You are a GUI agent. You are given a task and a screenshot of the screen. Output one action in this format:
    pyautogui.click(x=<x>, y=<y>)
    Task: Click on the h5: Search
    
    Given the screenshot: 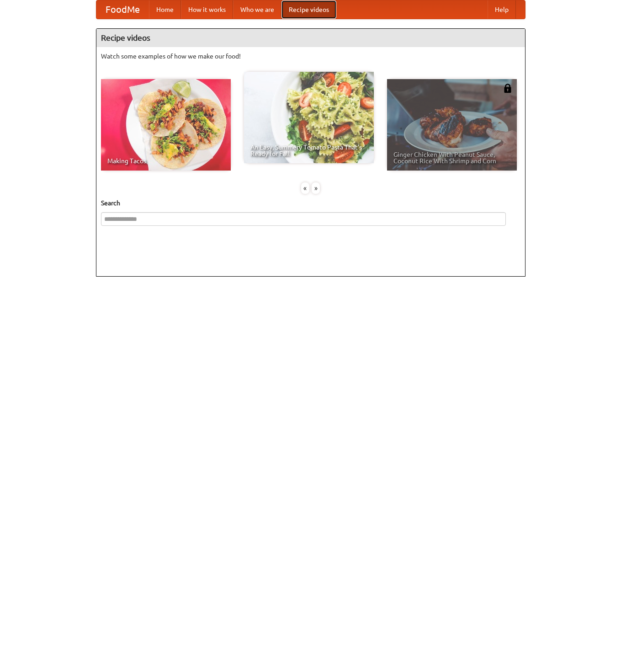 What is the action you would take?
    pyautogui.click(x=311, y=203)
    